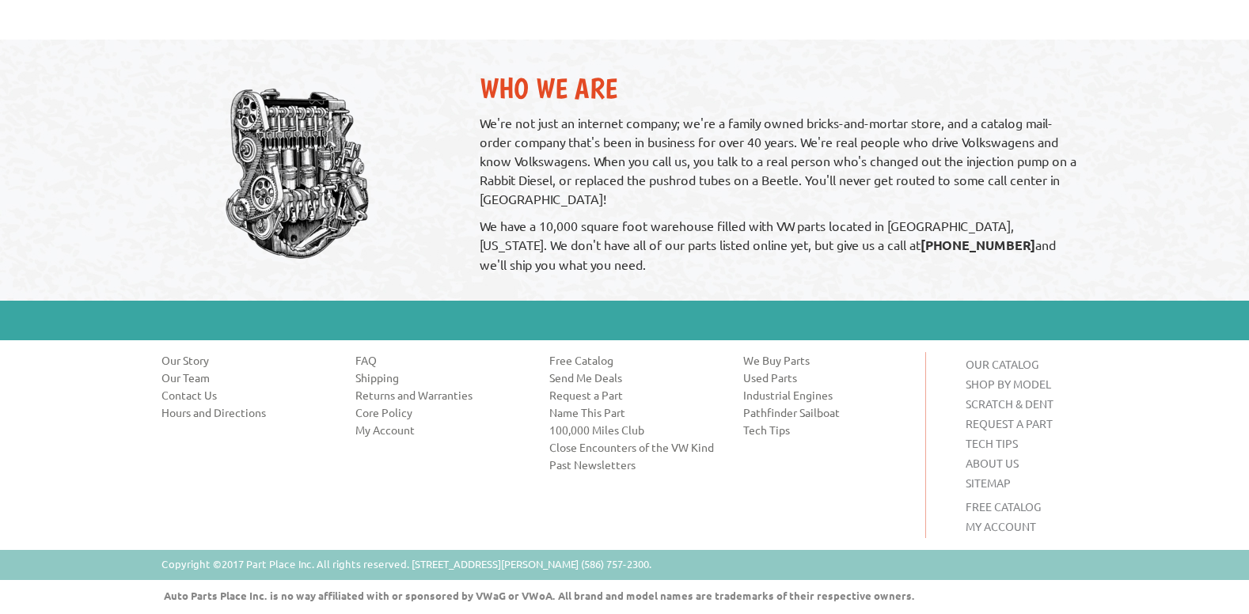  What do you see at coordinates (246, 412) in the screenshot?
I see `a: Hours and Directions` at bounding box center [246, 412].